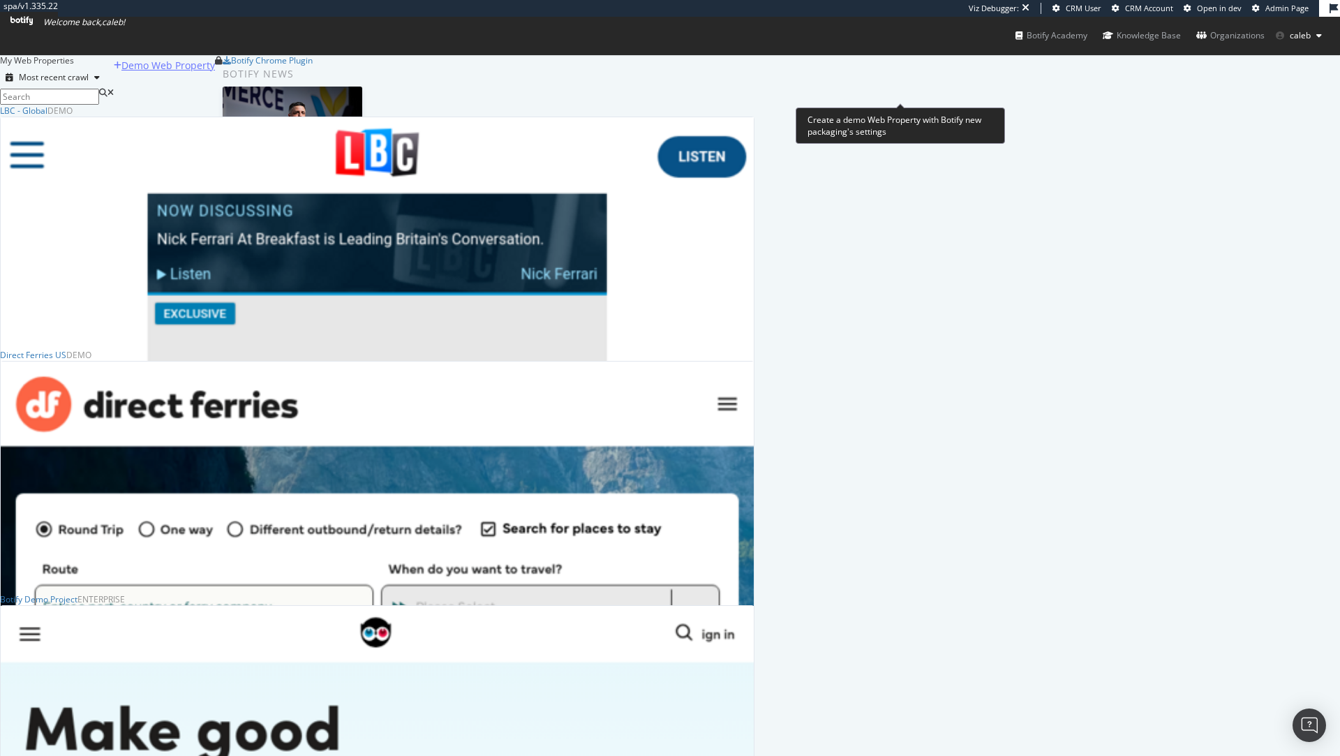 This screenshot has width=1340, height=756. Describe the element at coordinates (1142, 8) in the screenshot. I see `a: CRM Account` at that location.